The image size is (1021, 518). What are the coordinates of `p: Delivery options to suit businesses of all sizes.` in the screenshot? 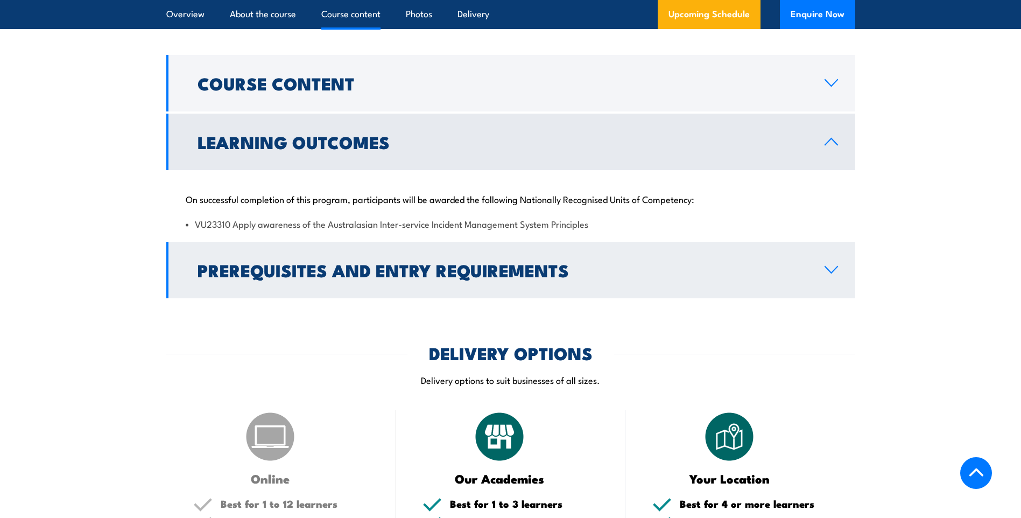 It's located at (511, 380).